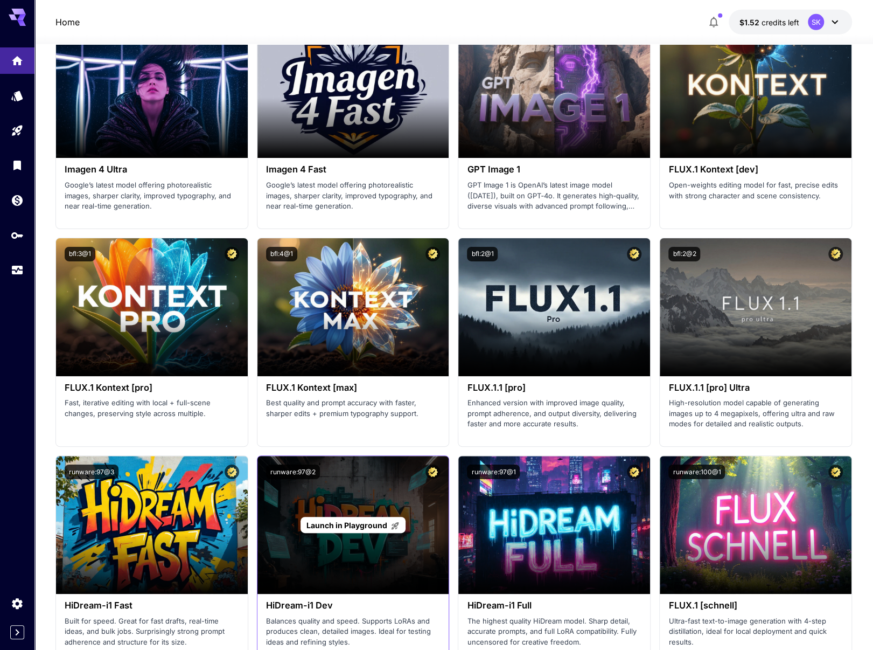 The image size is (873, 650). What do you see at coordinates (750, 22) in the screenshot?
I see `span: $1.52` at bounding box center [750, 22].